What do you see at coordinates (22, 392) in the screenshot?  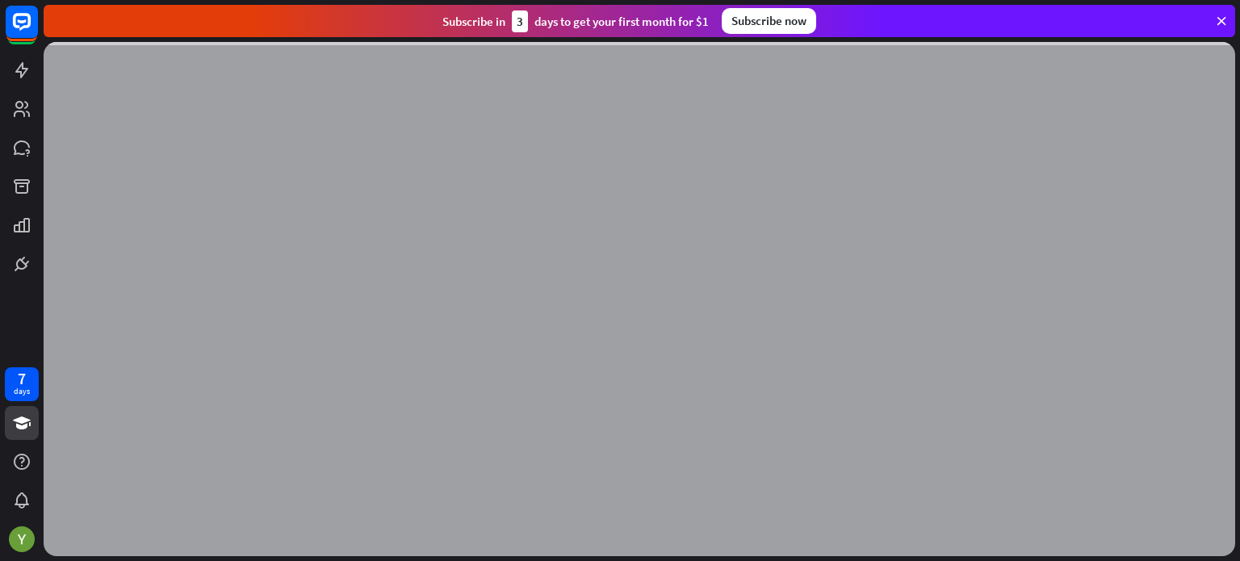 I see `div: days` at bounding box center [22, 392].